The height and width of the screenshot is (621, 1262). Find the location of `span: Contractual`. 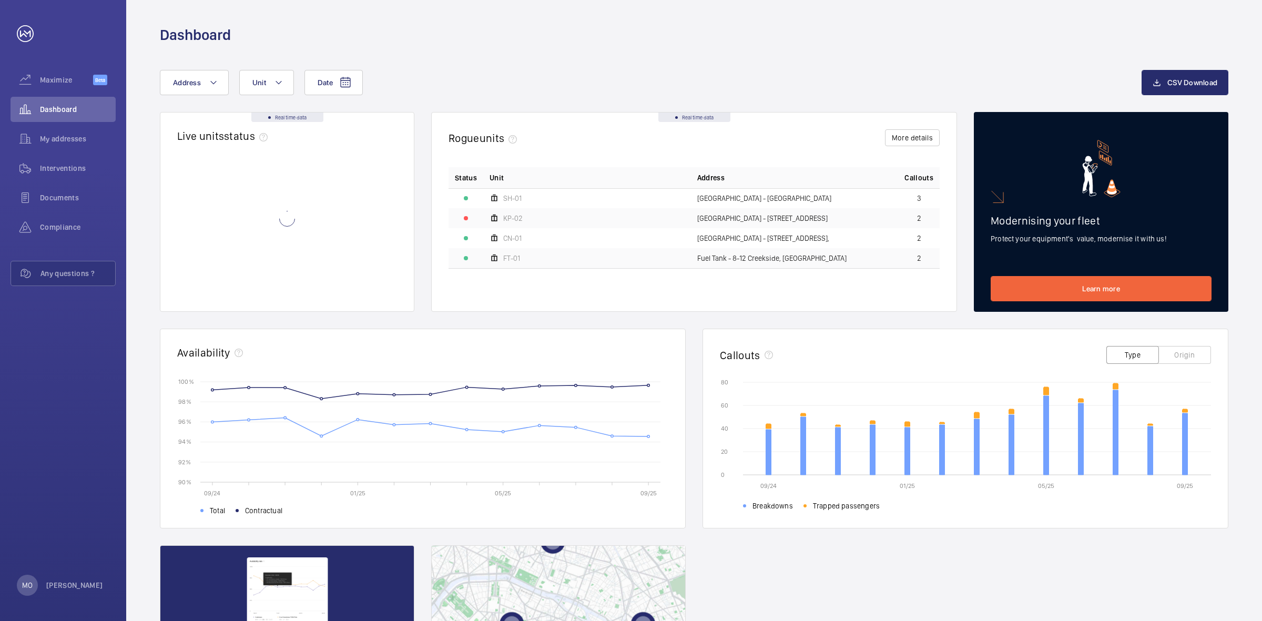

span: Contractual is located at coordinates (264, 511).